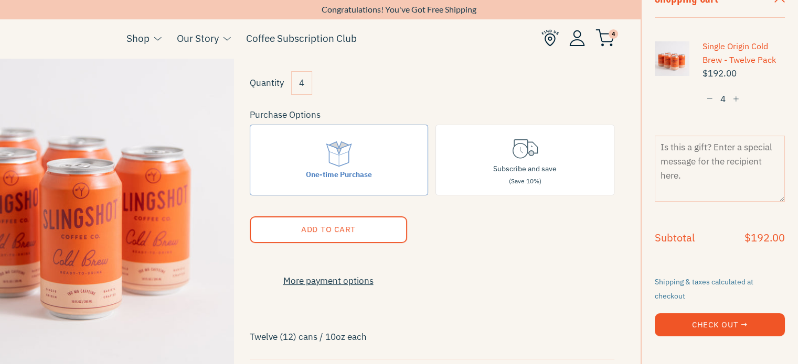 The width and height of the screenshot is (798, 364). What do you see at coordinates (743, 73) in the screenshot?
I see `span: $192.00` at bounding box center [743, 73].